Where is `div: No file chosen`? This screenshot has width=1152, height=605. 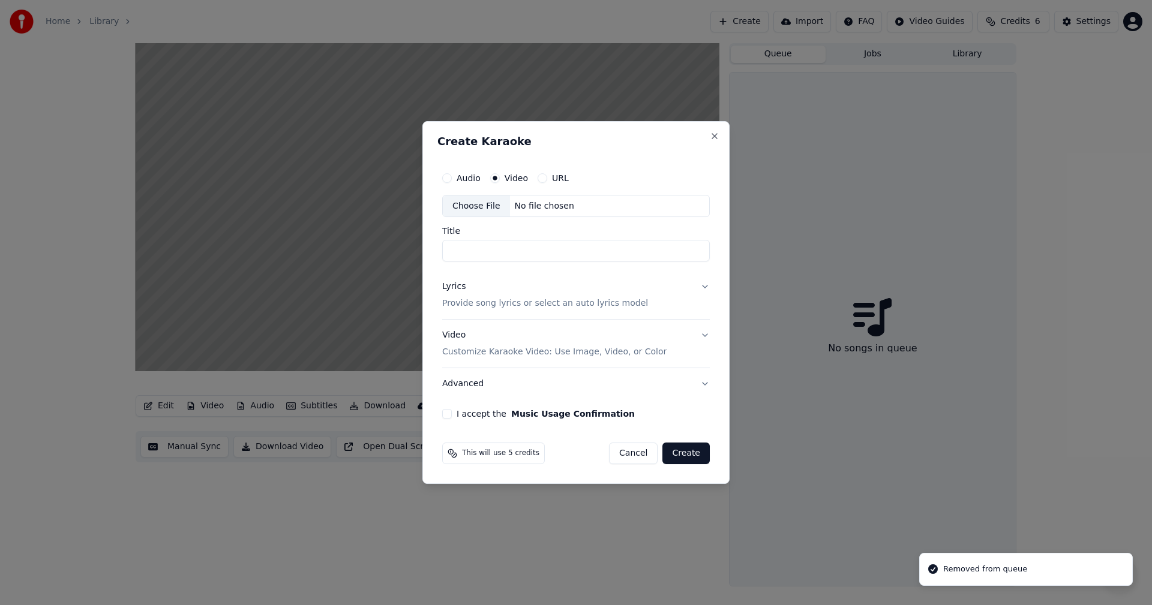 div: No file chosen is located at coordinates (544, 206).